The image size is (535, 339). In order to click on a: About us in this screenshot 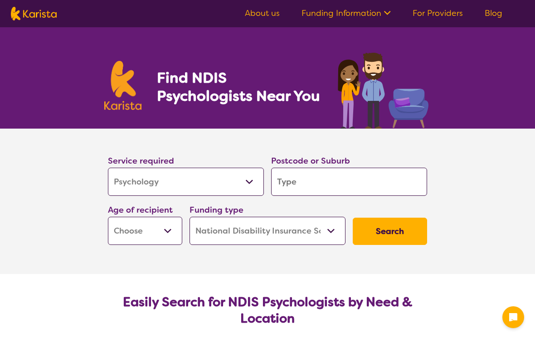, I will do `click(262, 13)`.